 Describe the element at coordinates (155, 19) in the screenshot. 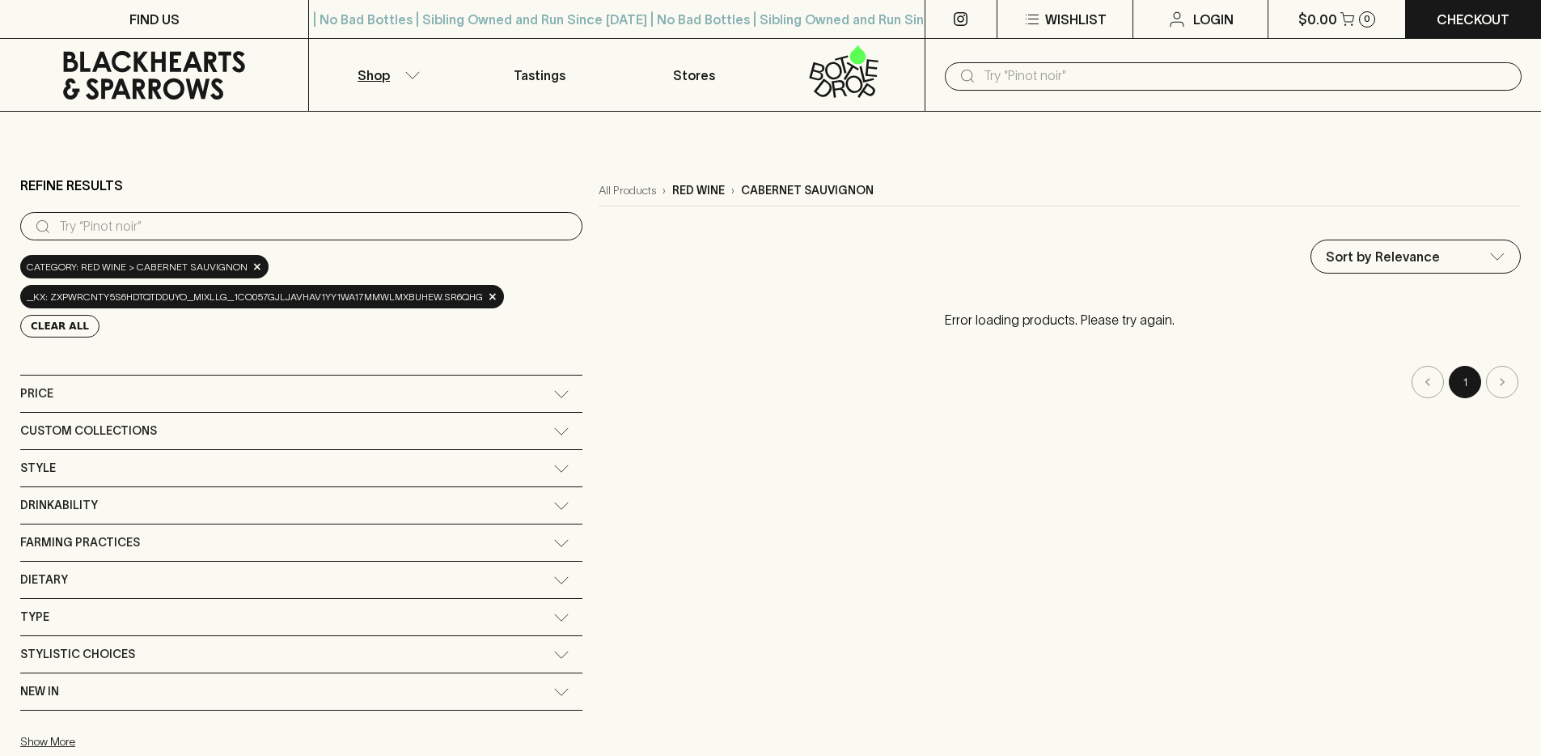

I see `p: FIND US` at that location.